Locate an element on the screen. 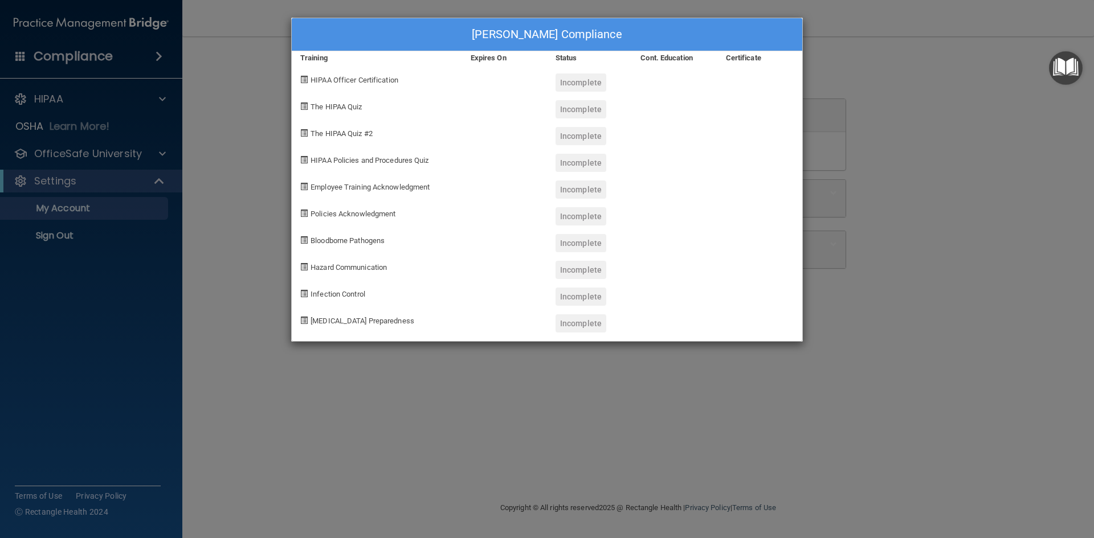 This screenshot has height=538, width=1094. div: Certificate is located at coordinates (760, 58).